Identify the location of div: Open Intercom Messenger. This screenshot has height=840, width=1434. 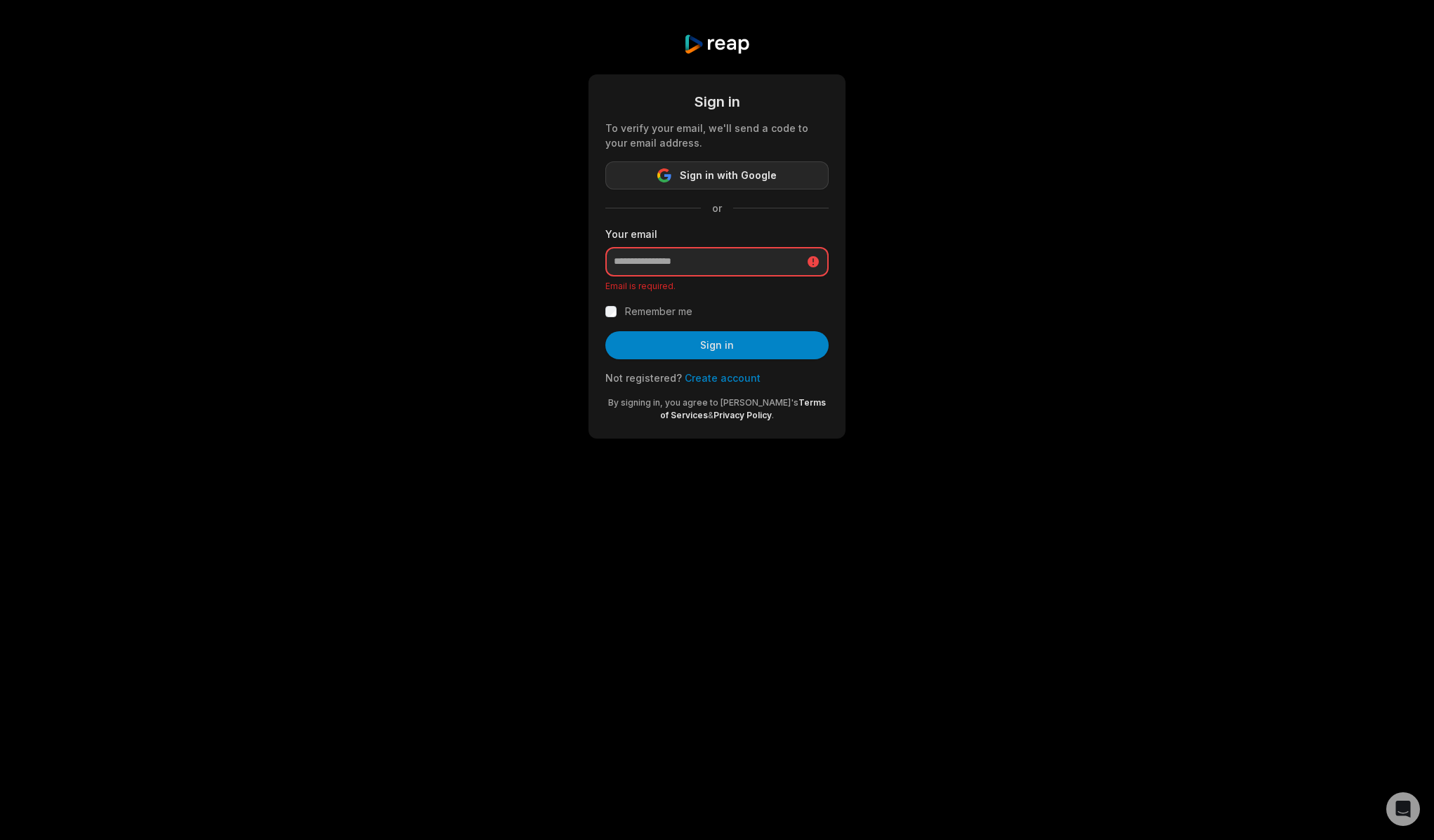
(1403, 809).